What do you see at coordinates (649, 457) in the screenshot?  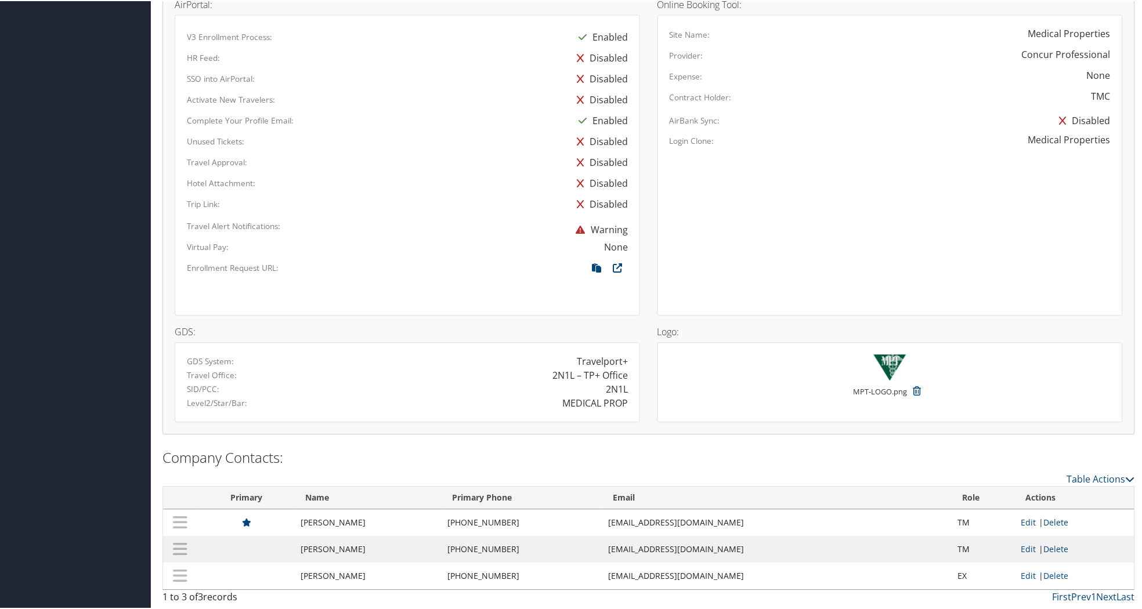 I see `h2: Company Contacts:` at bounding box center [649, 457].